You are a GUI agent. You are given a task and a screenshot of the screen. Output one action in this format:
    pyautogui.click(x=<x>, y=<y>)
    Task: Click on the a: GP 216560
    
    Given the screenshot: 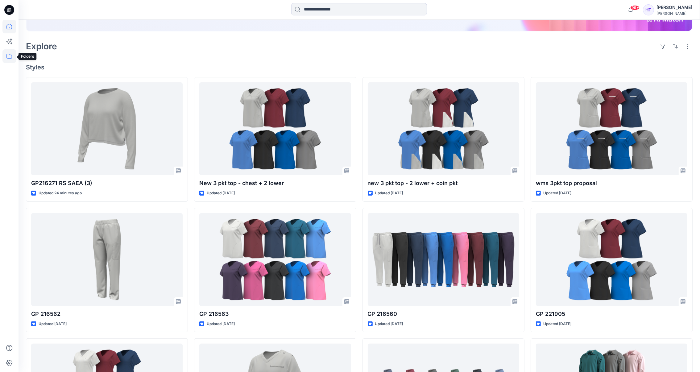 What is the action you would take?
    pyautogui.click(x=443, y=259)
    